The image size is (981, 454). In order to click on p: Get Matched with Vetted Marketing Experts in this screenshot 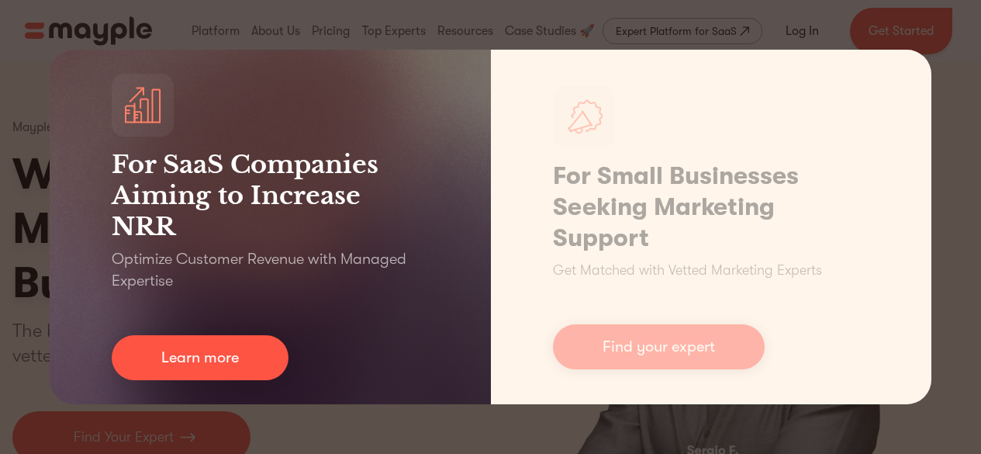, I will do `click(687, 270)`.